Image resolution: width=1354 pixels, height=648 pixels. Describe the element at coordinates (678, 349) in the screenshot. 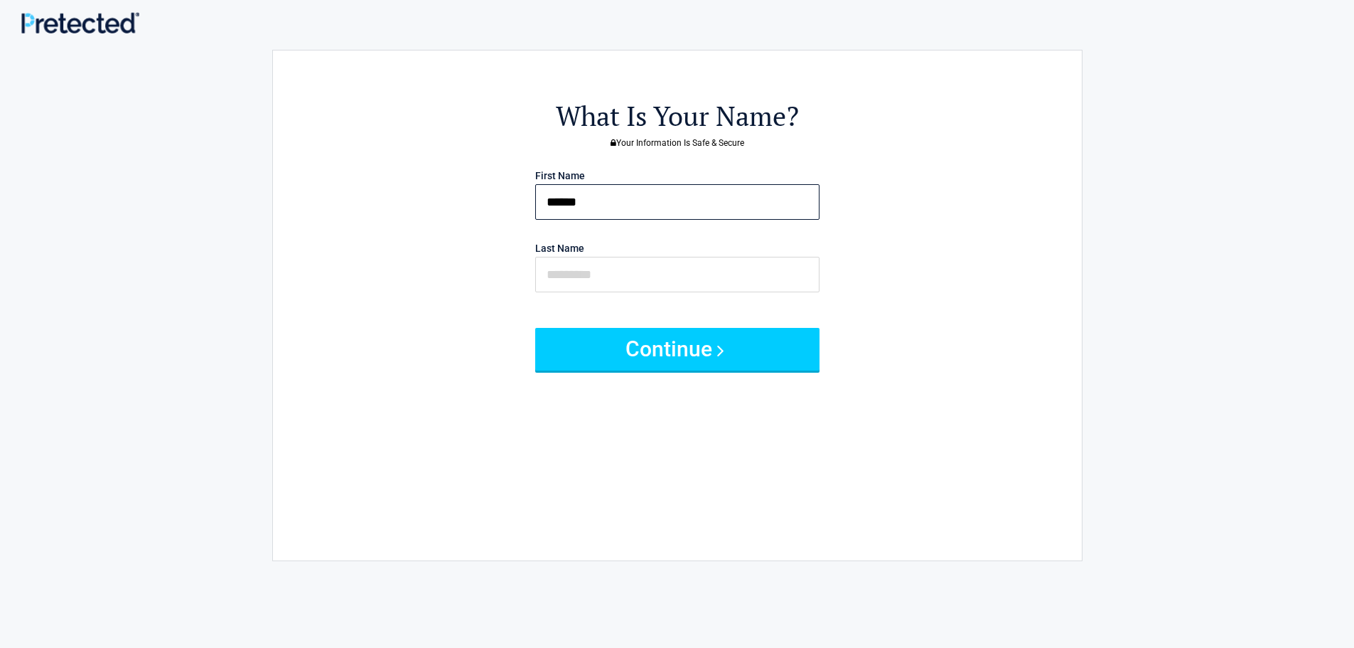

I see `button: Continue` at that location.